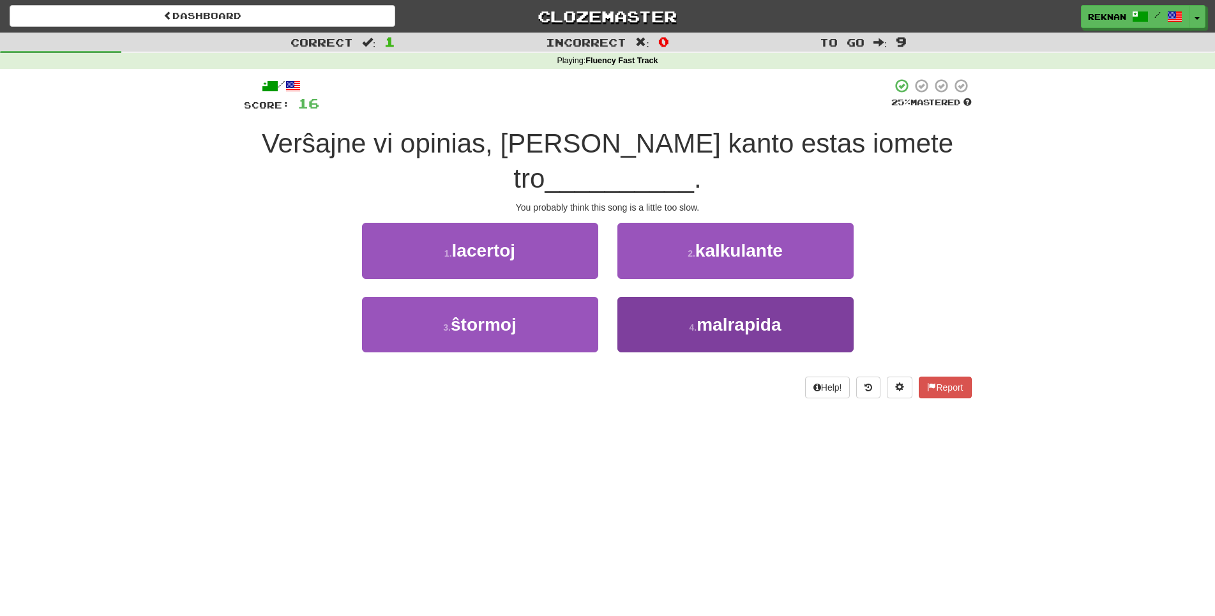  What do you see at coordinates (693, 328) in the screenshot?
I see `small: 4 .` at bounding box center [693, 328].